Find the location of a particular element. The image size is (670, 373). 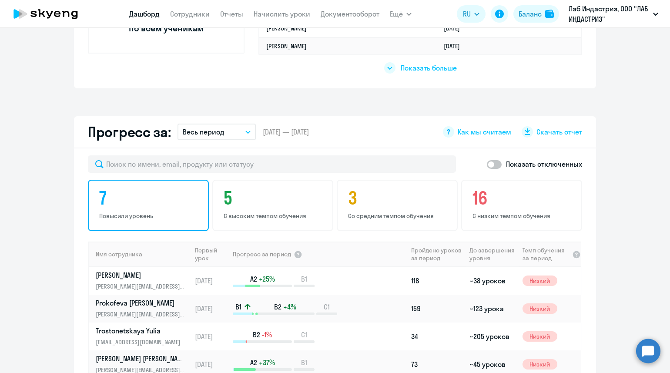

p: Лаб Индастриз, ООО "ЛАБ ИНДАСТРИЗ" is located at coordinates (609, 14).